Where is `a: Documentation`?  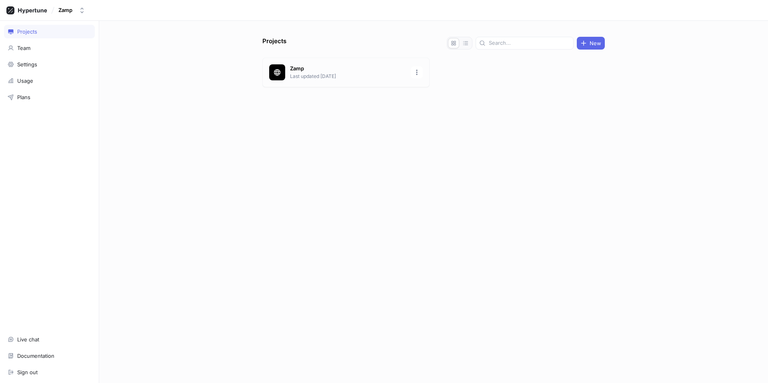 a: Documentation is located at coordinates (49, 356).